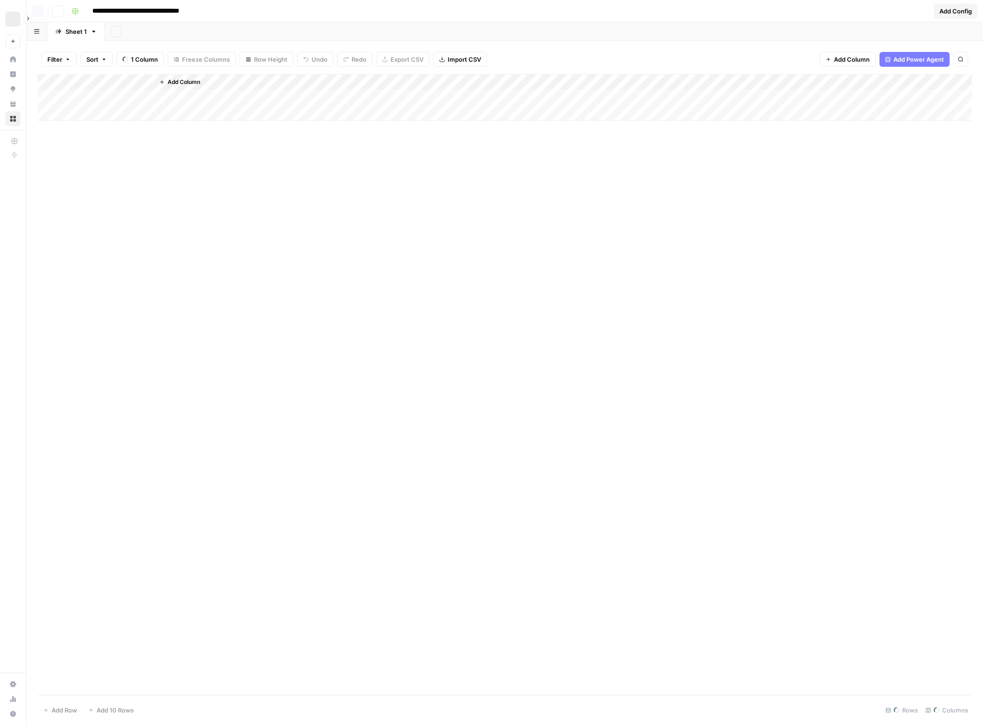 Image resolution: width=983 pixels, height=725 pixels. Describe the element at coordinates (13, 89) in the screenshot. I see `a: Opportunities` at that location.